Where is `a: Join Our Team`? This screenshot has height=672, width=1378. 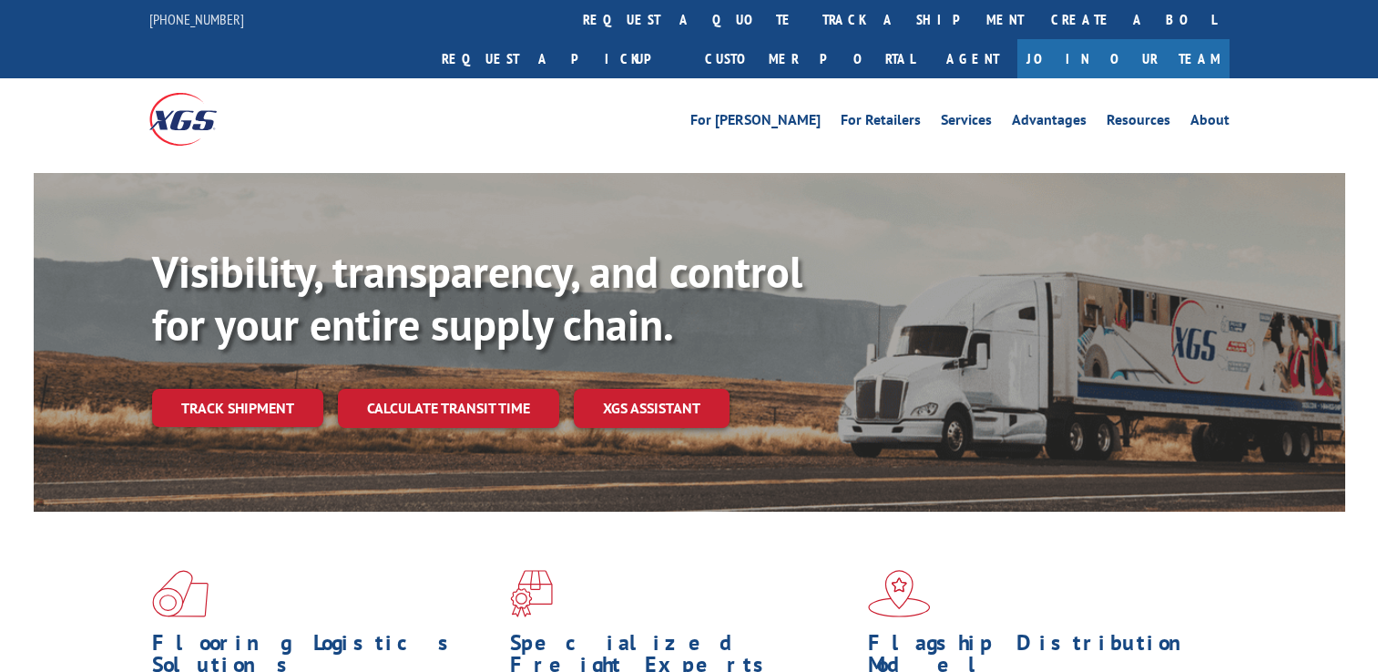
a: Join Our Team is located at coordinates (1123, 58).